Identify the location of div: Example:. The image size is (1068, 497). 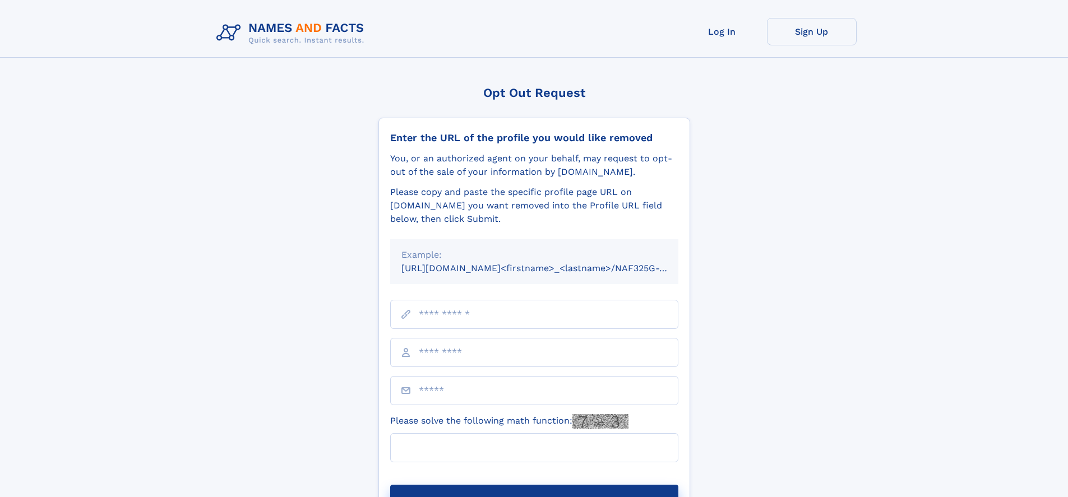
(534, 255).